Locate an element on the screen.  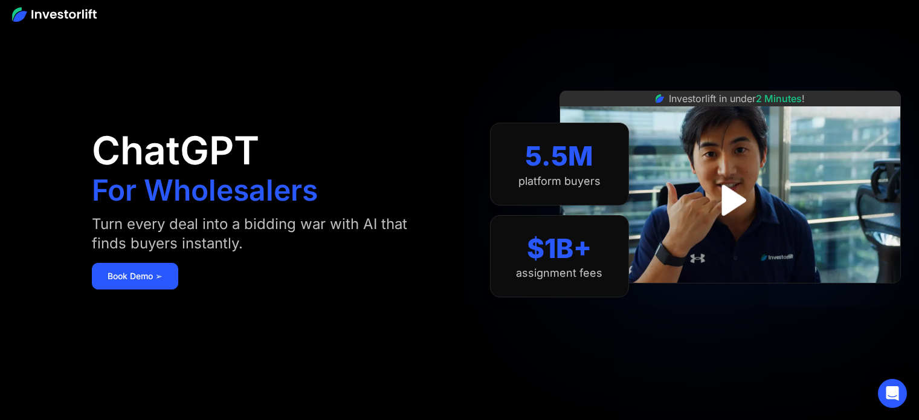
div: platform buyers is located at coordinates (559, 181).